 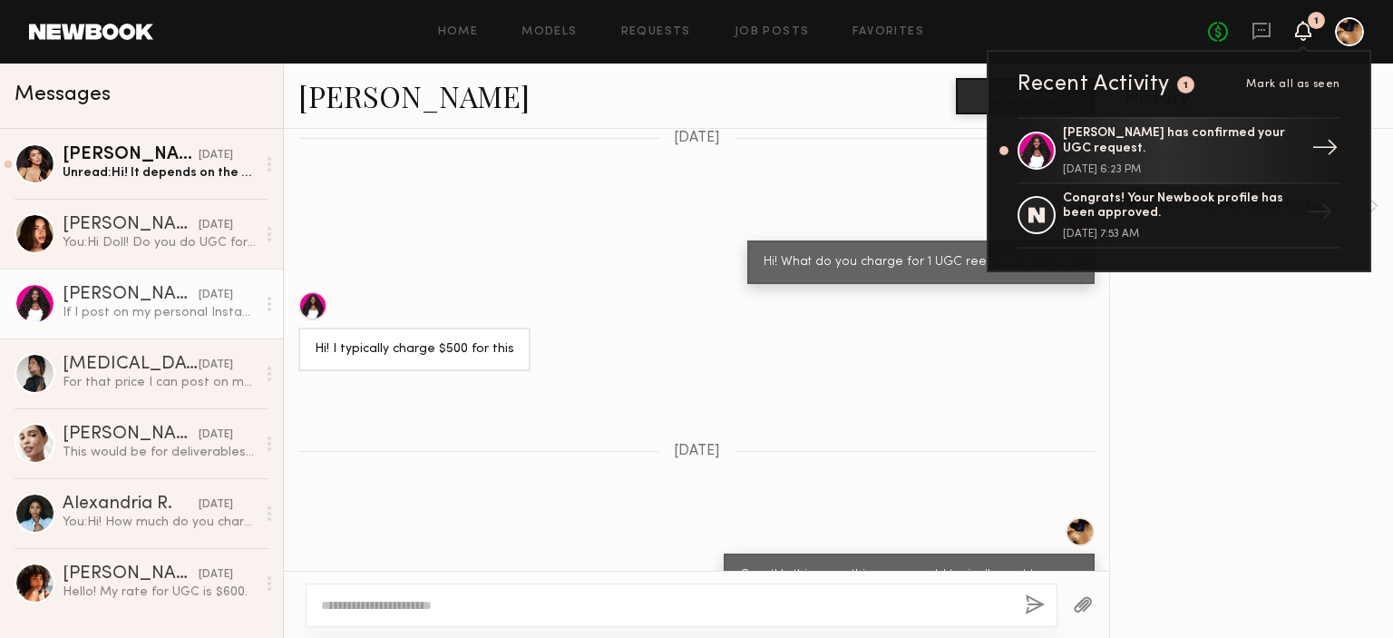 What do you see at coordinates (63, 94) in the screenshot?
I see `span: Messages` at bounding box center [63, 94].